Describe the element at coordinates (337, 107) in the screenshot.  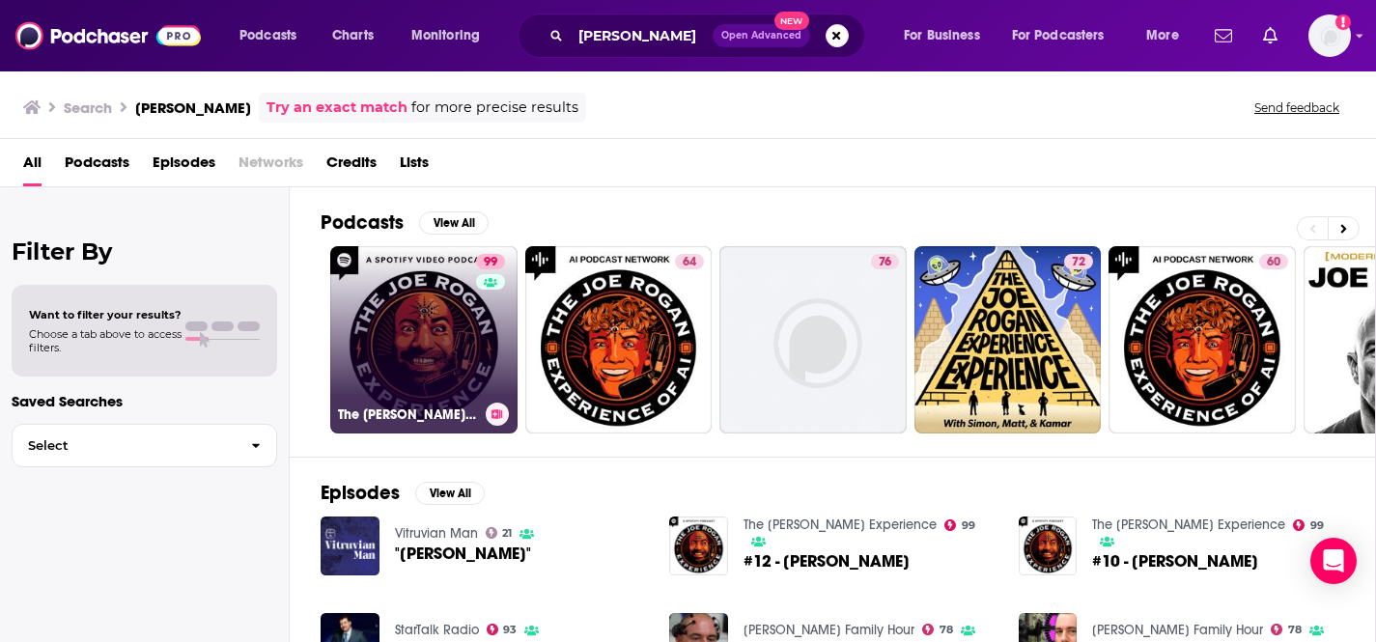
I see `a: Try an exact match` at that location.